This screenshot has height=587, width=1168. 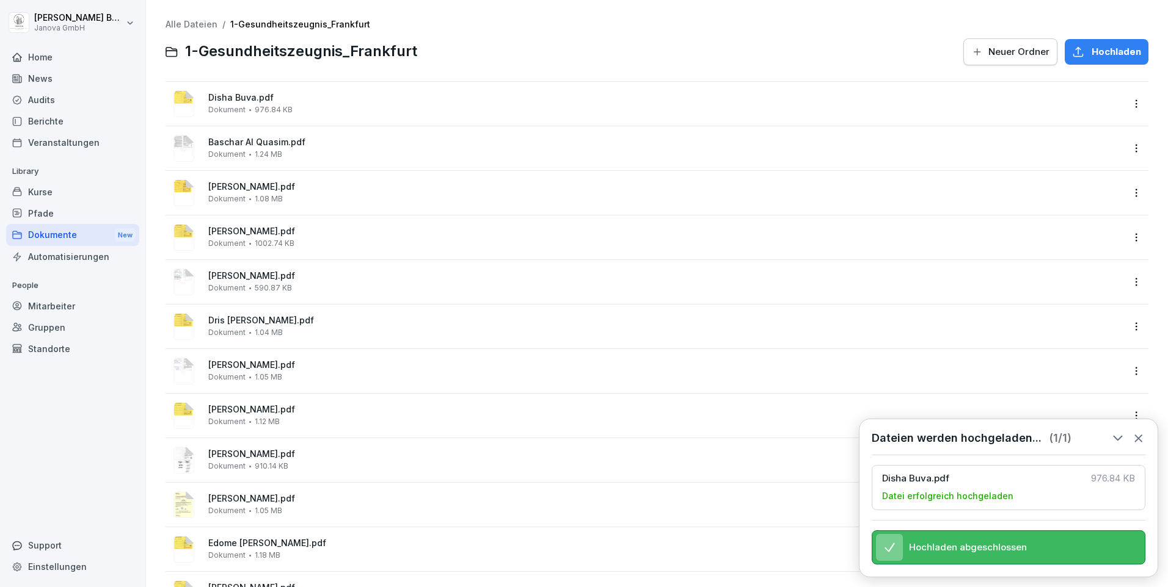 I want to click on a: Pfade, so click(x=73, y=213).